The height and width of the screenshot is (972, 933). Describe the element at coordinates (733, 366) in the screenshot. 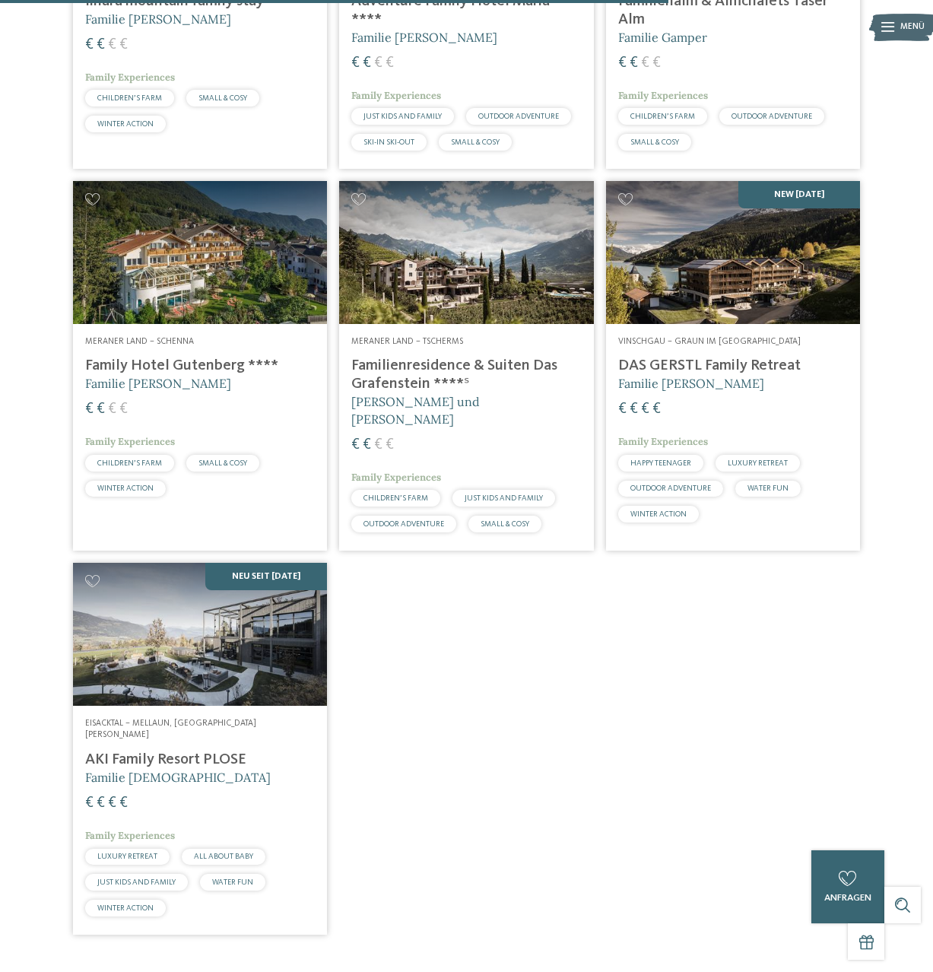

I see `h4: DAS GERSTL Family Retreat` at that location.